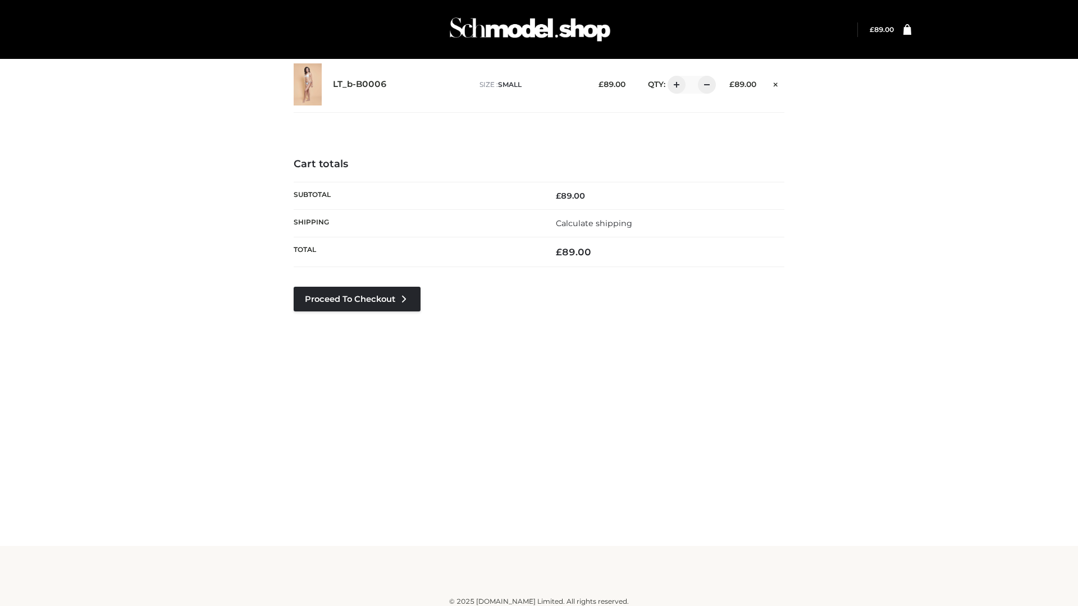 The image size is (1078, 606). Describe the element at coordinates (674, 85) in the screenshot. I see `div: QTY:` at that location.